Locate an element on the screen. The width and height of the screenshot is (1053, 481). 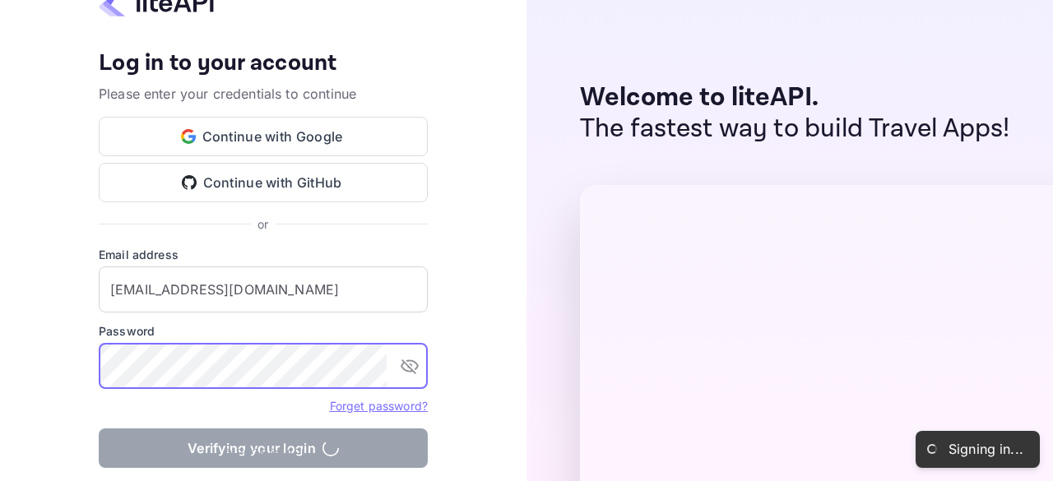
button: Continue with Google is located at coordinates (263, 137).